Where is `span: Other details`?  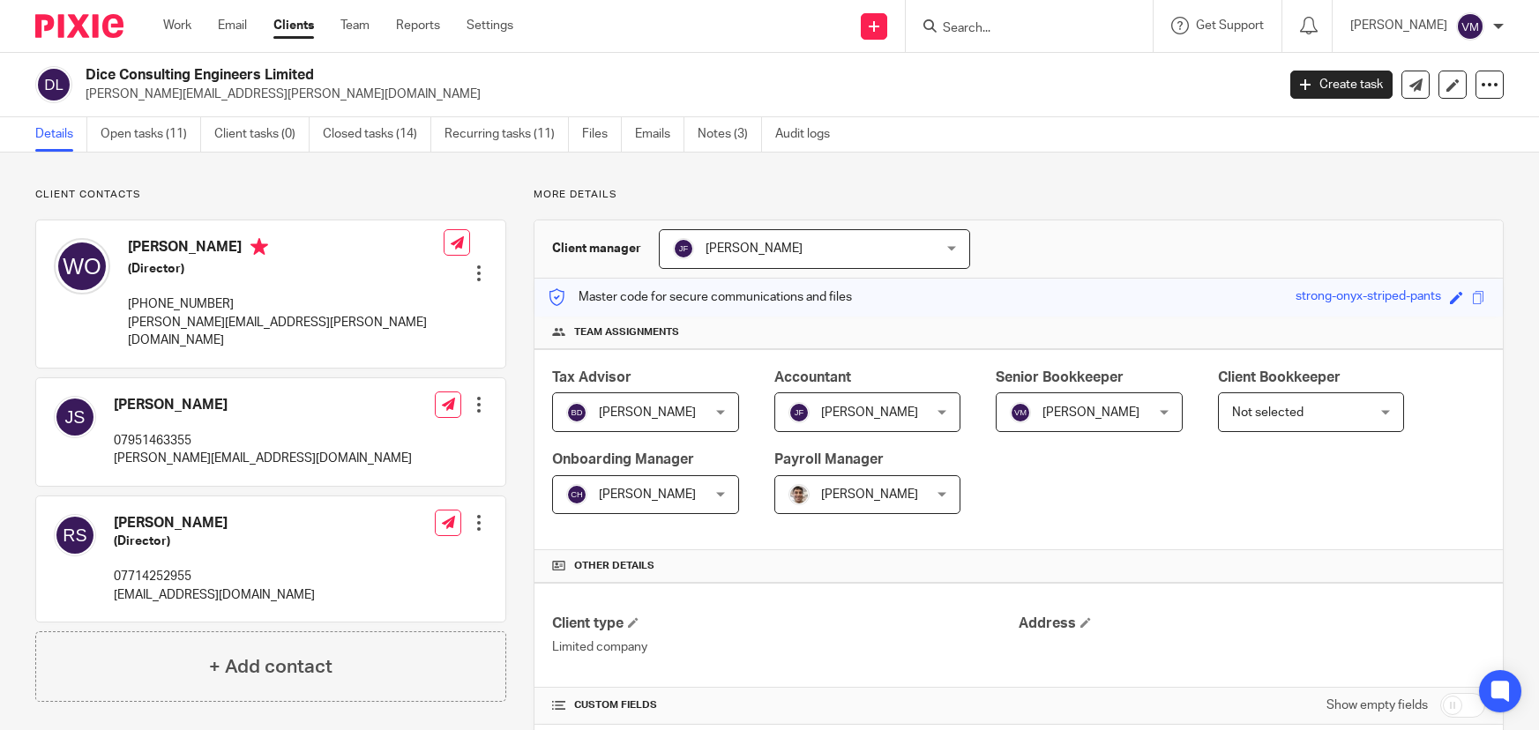 span: Other details is located at coordinates (614, 566).